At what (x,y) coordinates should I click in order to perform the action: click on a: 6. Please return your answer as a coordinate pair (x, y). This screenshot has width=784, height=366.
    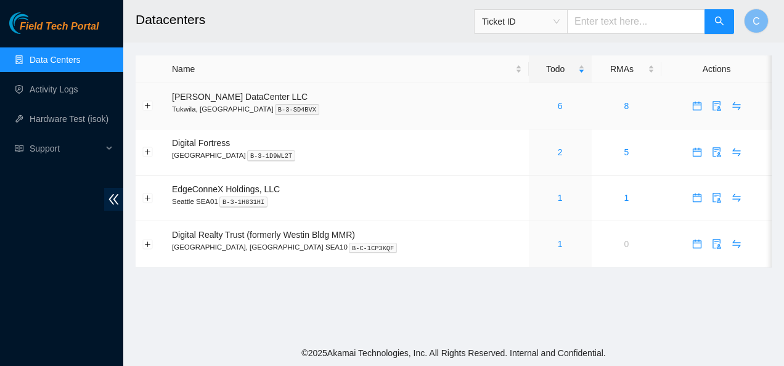
    Looking at the image, I should click on (561, 106).